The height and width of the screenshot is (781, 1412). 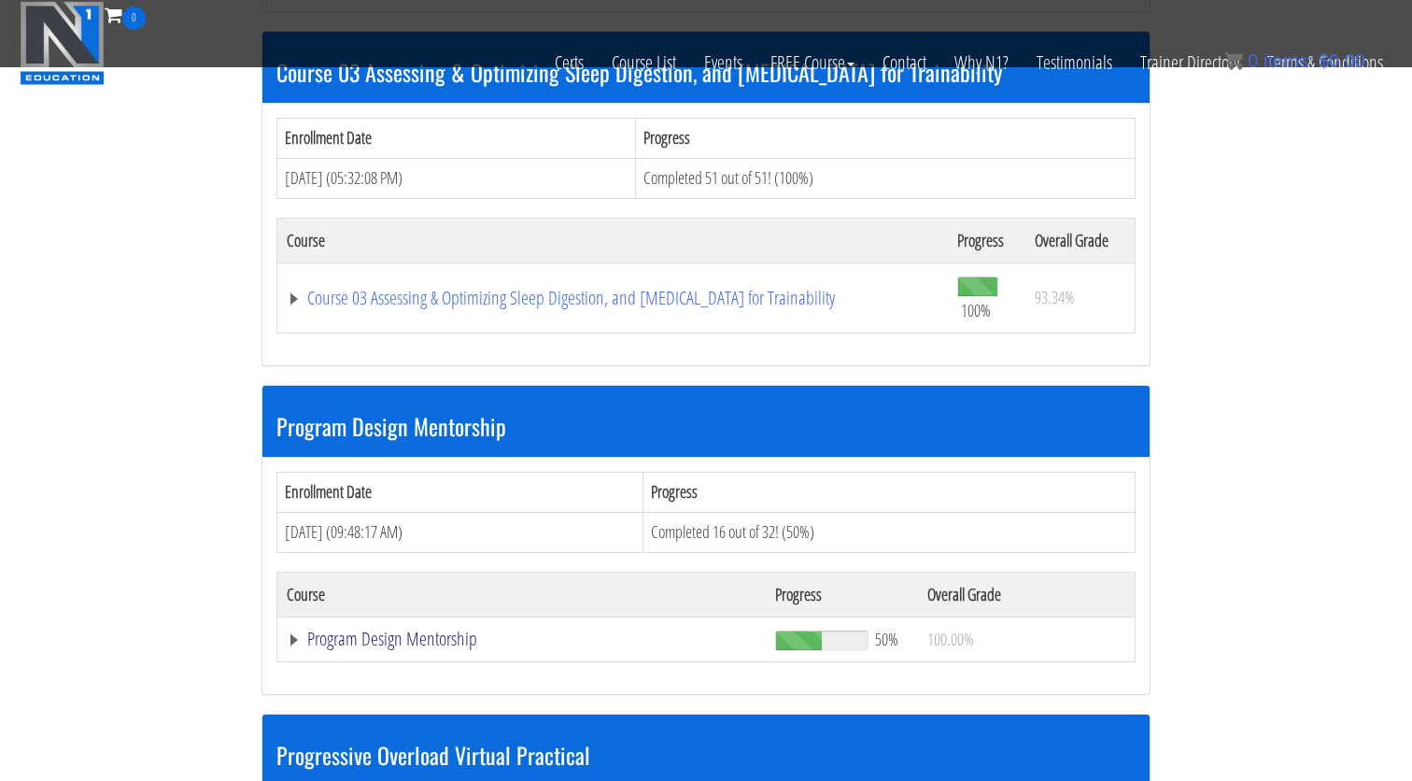 What do you see at coordinates (904, 63) in the screenshot?
I see `a: Contact` at bounding box center [904, 63].